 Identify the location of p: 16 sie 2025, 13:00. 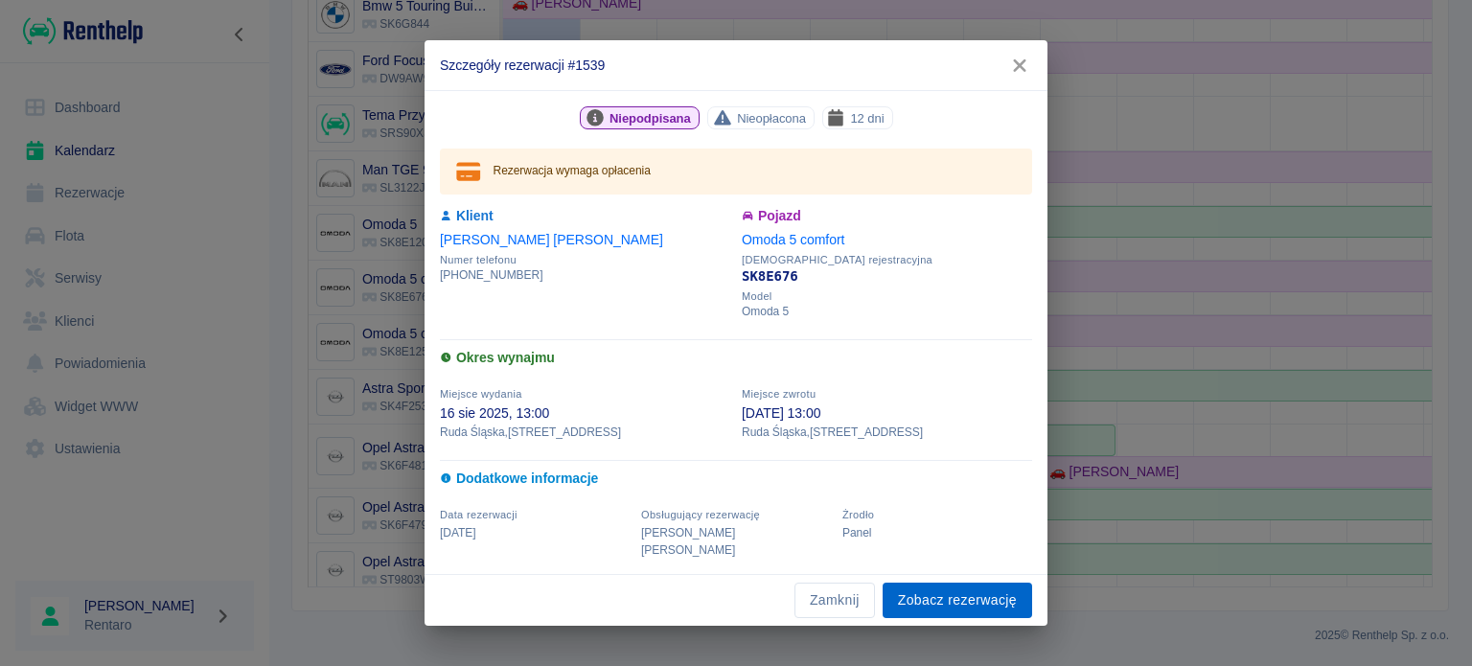
(584, 413).